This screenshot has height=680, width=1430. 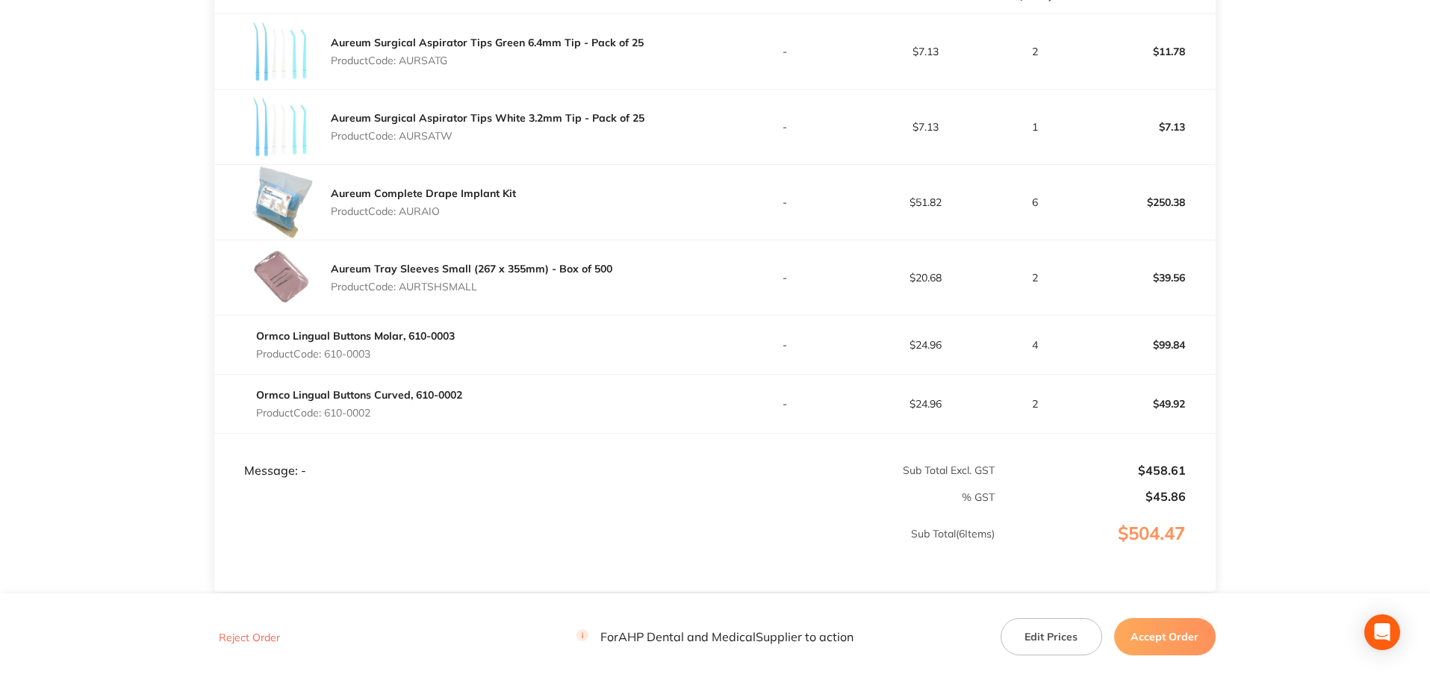 What do you see at coordinates (1105, 549) in the screenshot?
I see `p: $504.47` at bounding box center [1105, 549].